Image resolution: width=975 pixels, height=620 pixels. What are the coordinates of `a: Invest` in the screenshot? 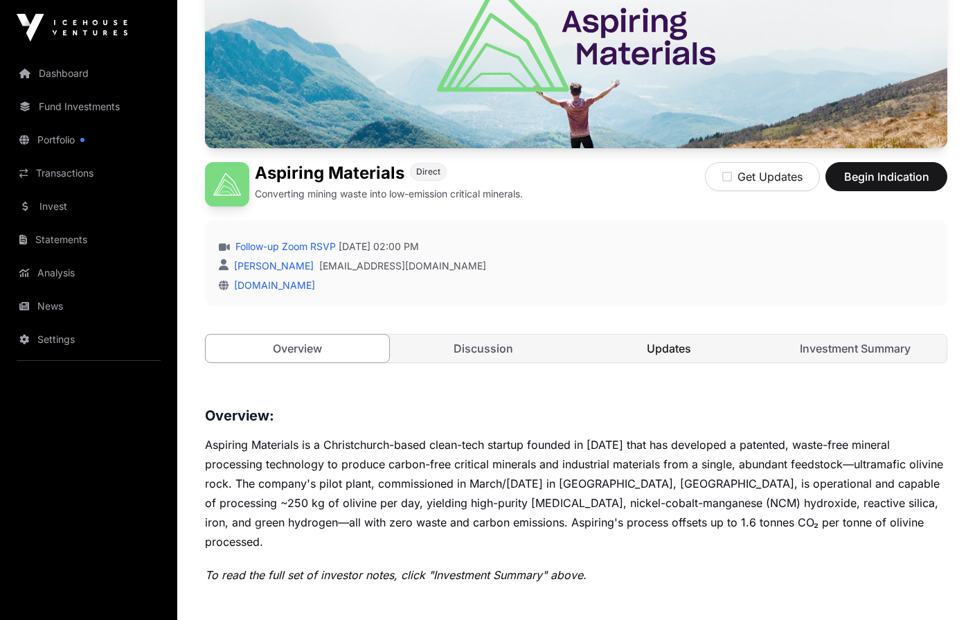 It's located at (89, 206).